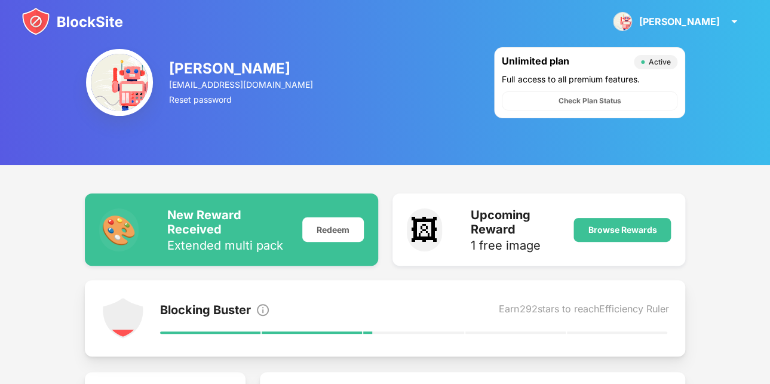  Describe the element at coordinates (590, 79) in the screenshot. I see `div: Full access to all premium features.` at that location.